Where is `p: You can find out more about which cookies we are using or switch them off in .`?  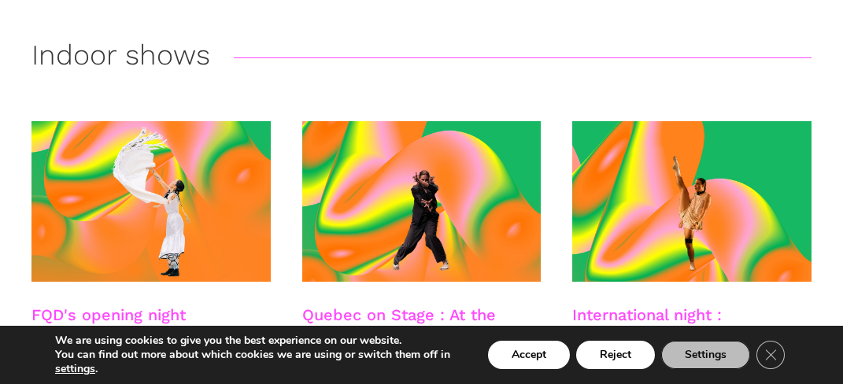
p: You can find out more about which cookies we are using or switch them off in . is located at coordinates (257, 362).